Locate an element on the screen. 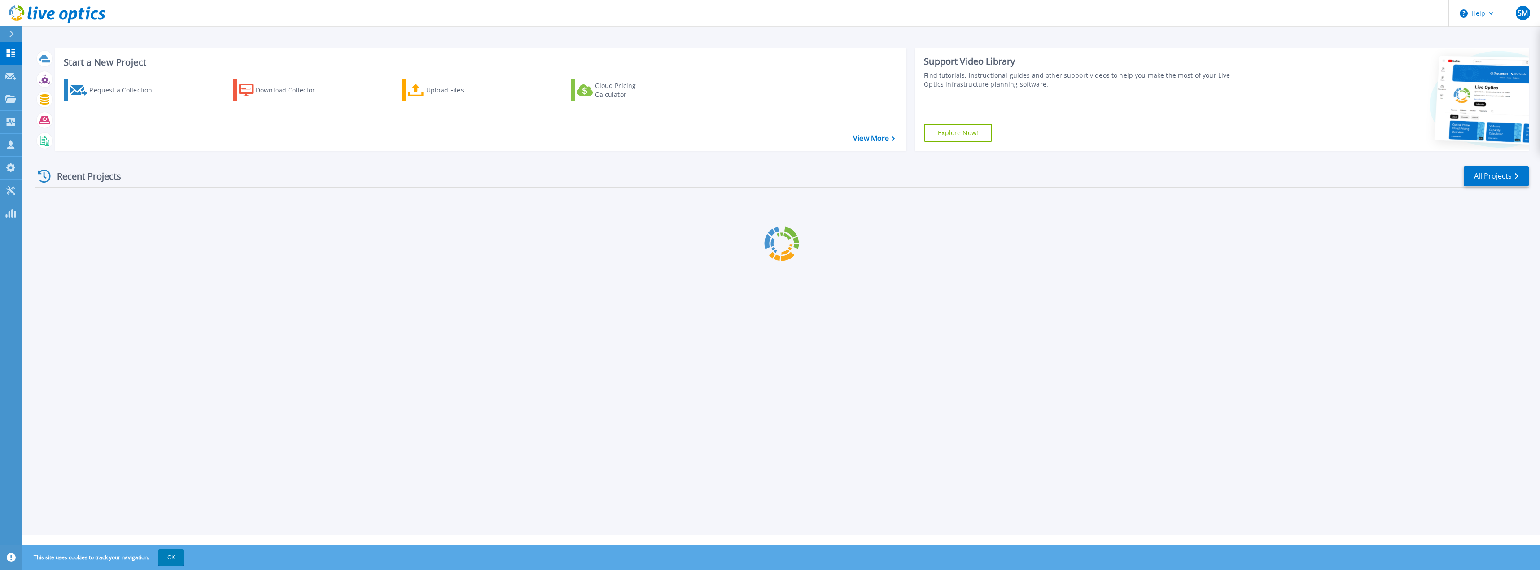 This screenshot has height=570, width=1540. span: SM is located at coordinates (1522, 13).